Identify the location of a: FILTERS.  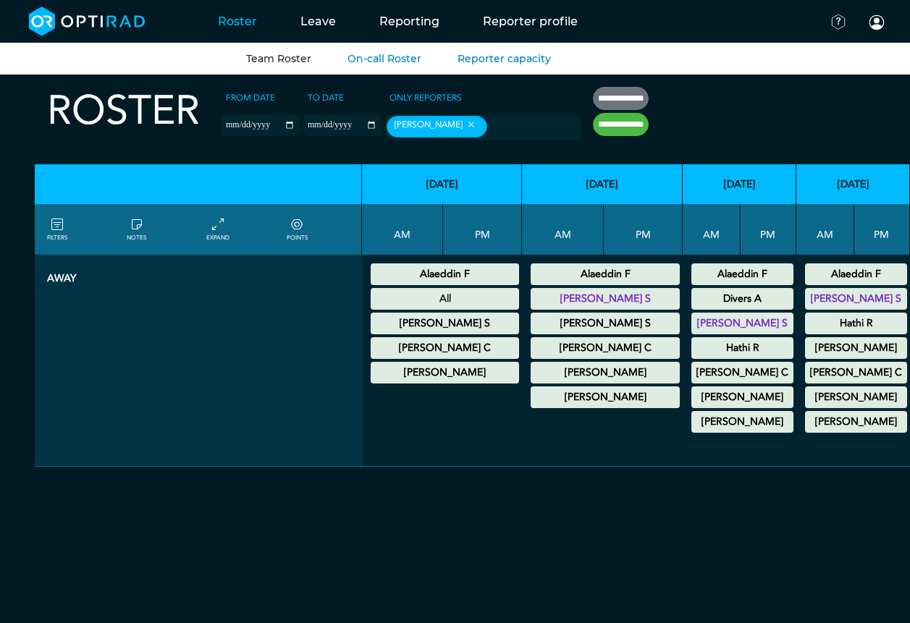
(57, 229).